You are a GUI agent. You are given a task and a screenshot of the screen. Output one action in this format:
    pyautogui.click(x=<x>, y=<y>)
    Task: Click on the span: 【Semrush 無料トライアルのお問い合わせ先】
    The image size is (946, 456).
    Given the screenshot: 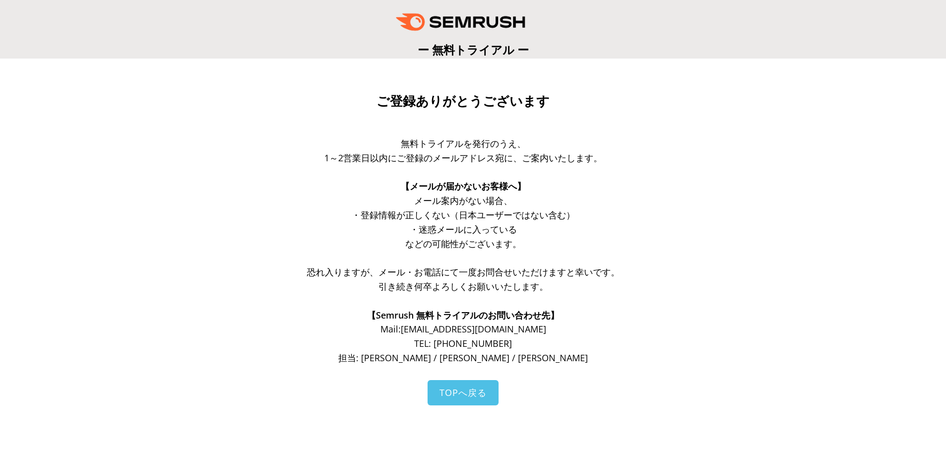 What is the action you would take?
    pyautogui.click(x=463, y=315)
    